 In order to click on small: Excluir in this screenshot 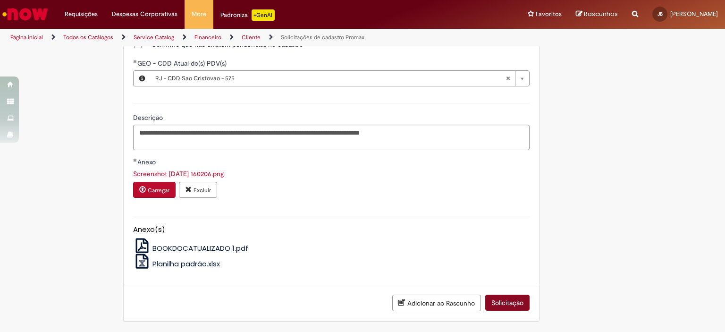, I will do `click(202, 190)`.